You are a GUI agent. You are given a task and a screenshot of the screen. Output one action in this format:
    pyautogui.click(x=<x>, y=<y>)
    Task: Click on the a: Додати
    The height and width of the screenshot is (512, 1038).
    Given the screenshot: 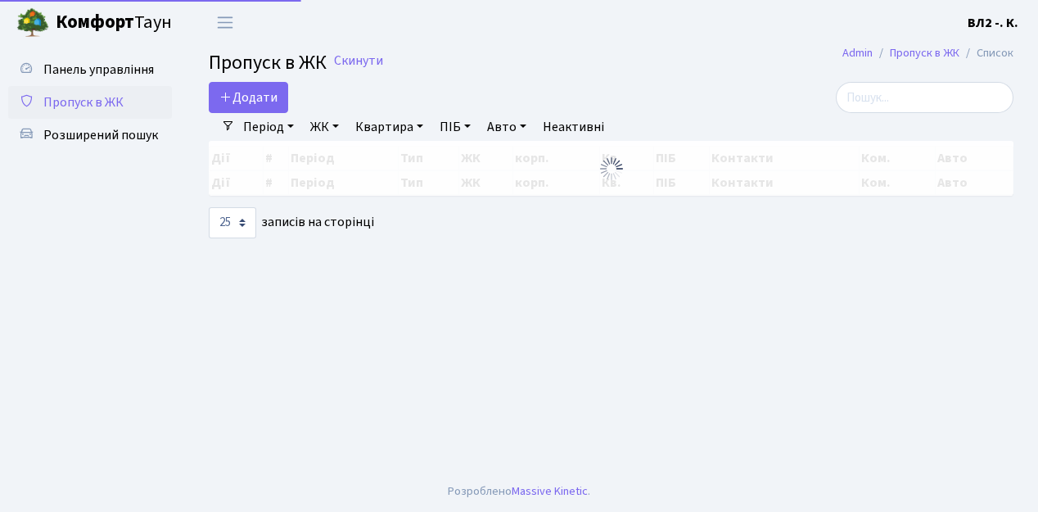 What is the action you would take?
    pyautogui.click(x=248, y=97)
    